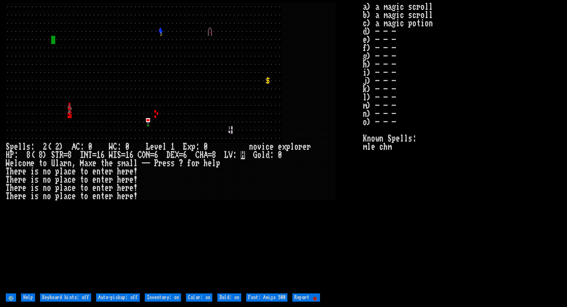 This screenshot has height=307, width=567. I want to click on div: i, so click(33, 180).